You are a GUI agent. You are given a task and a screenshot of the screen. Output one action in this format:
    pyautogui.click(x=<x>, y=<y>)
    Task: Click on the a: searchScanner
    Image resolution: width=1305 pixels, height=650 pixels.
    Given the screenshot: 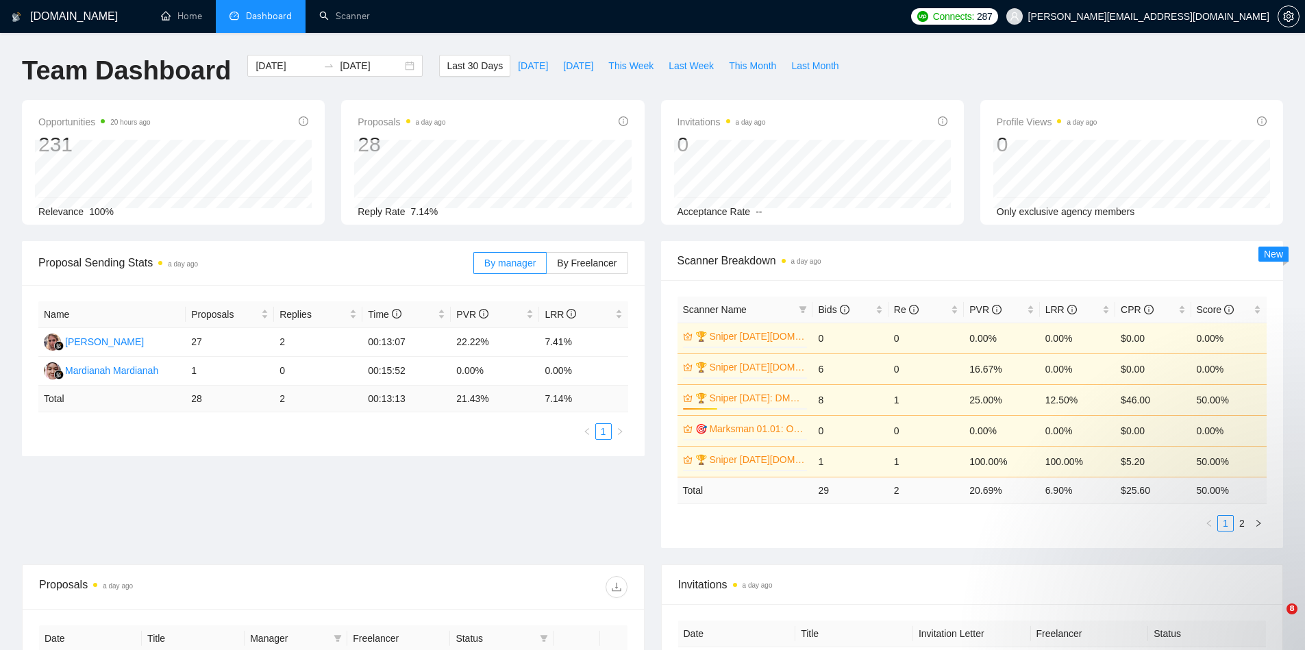 What is the action you would take?
    pyautogui.click(x=345, y=16)
    